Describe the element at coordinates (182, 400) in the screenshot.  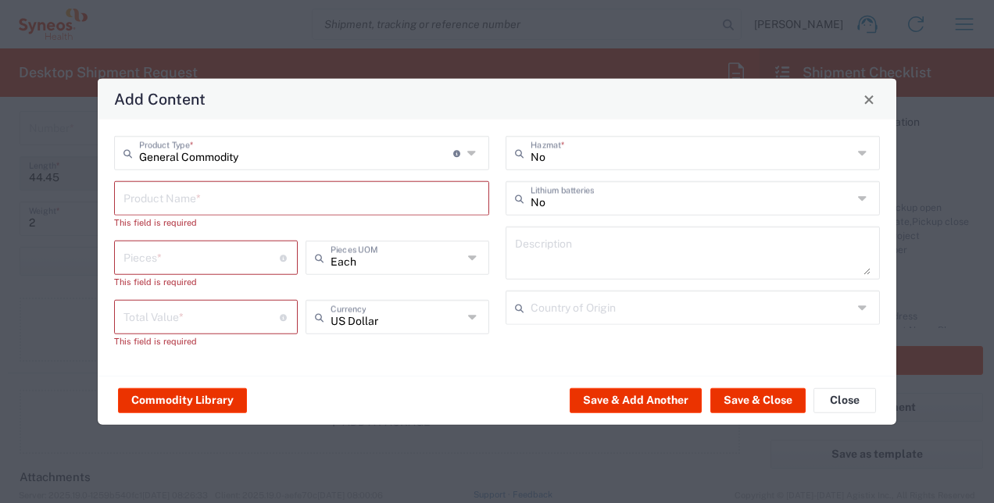
I see `button: Commodity Library` at that location.